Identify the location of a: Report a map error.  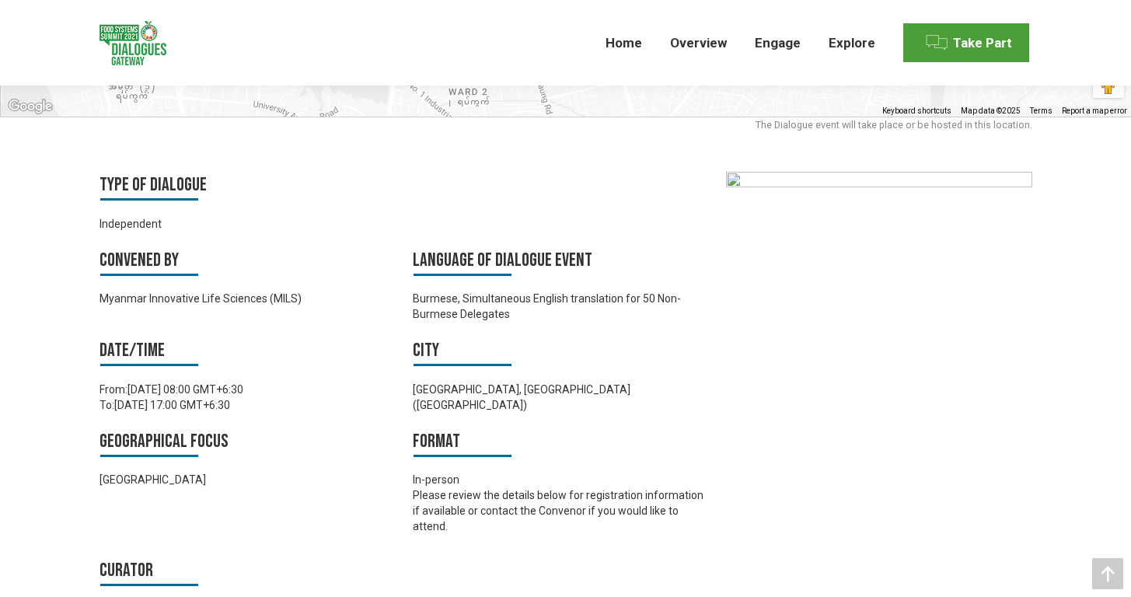
(1094, 110).